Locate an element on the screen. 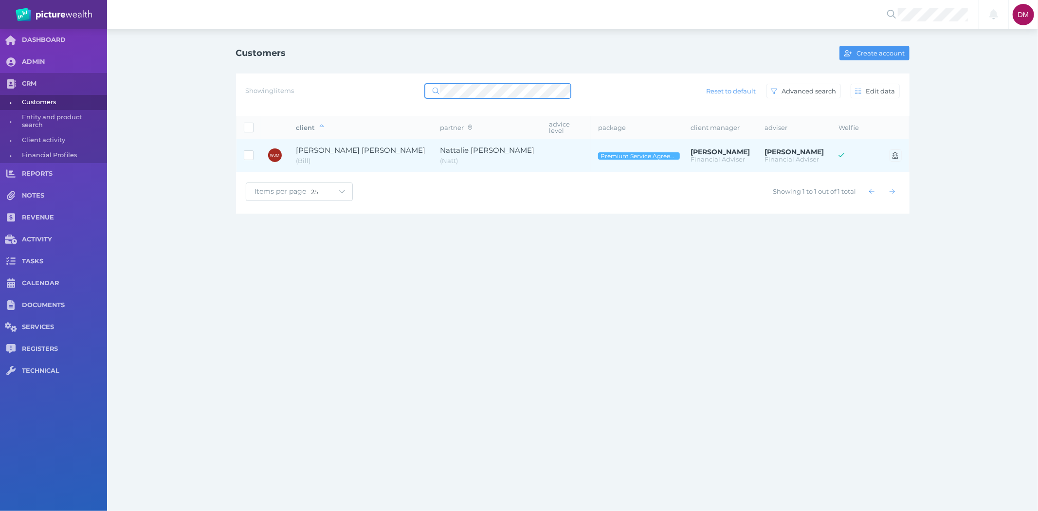 Image resolution: width=1038 pixels, height=511 pixels. button: Create account is located at coordinates (874, 53).